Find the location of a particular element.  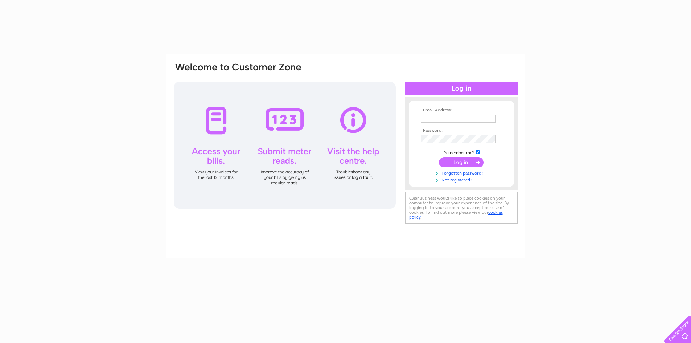

a: cookies policy is located at coordinates (456, 214).